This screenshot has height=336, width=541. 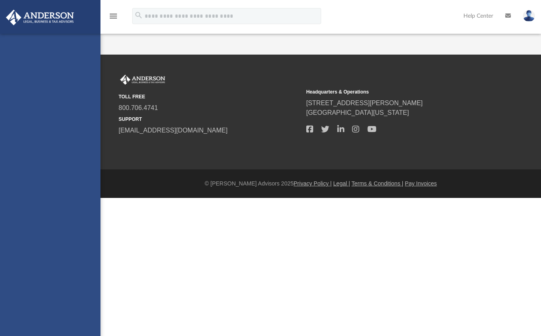 I want to click on i: menu, so click(x=113, y=16).